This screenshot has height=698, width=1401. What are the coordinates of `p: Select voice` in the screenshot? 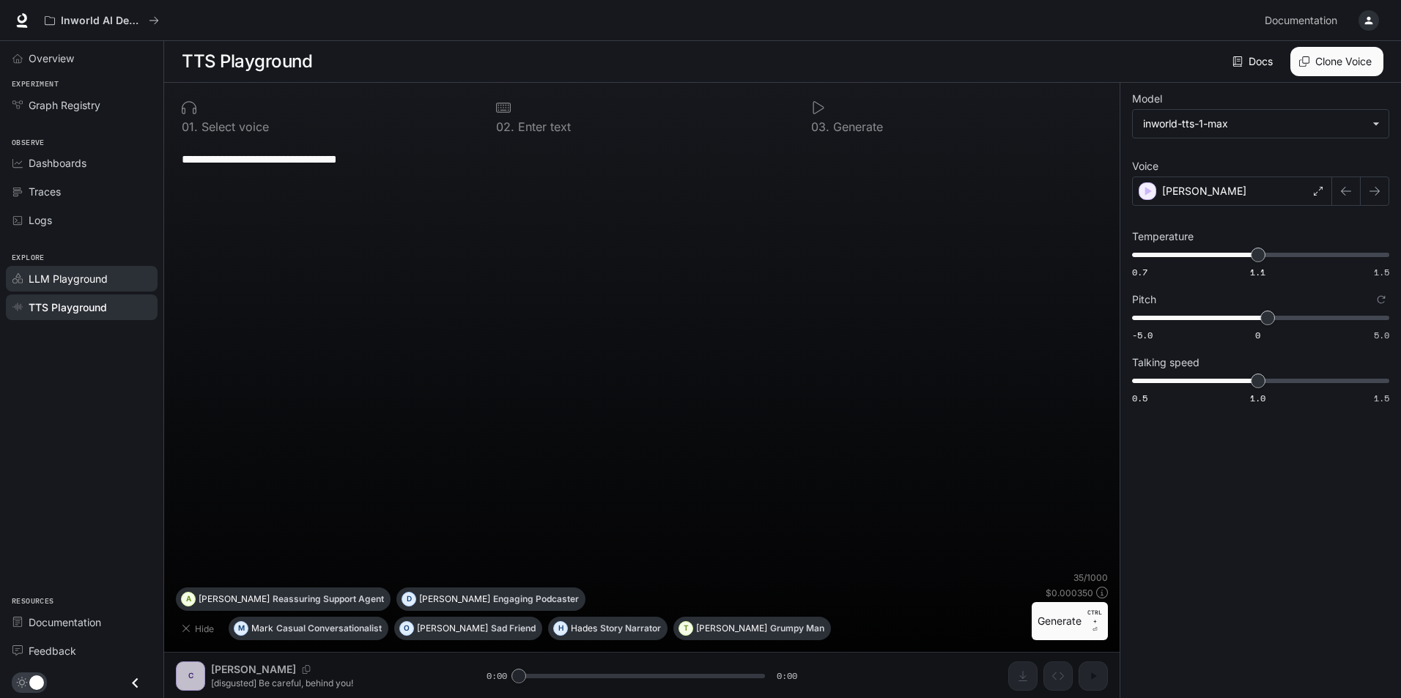 It's located at (233, 127).